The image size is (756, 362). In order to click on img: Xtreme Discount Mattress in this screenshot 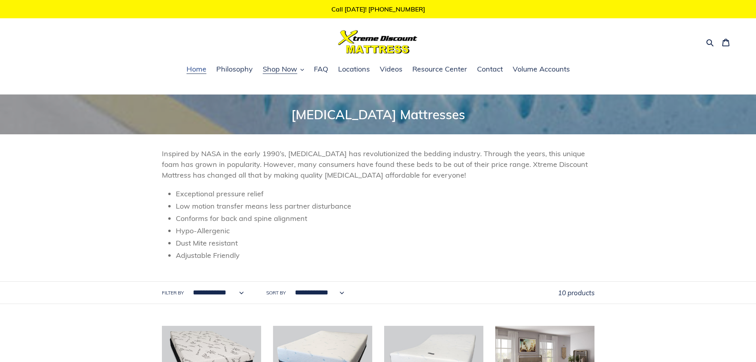, I will do `click(378, 42)`.